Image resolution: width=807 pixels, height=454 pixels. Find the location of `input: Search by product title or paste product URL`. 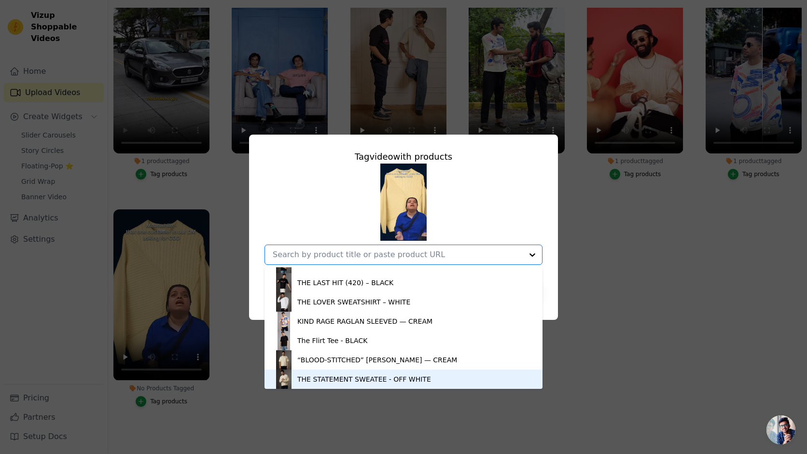

input: Search by product title or paste product URL is located at coordinates (398, 254).